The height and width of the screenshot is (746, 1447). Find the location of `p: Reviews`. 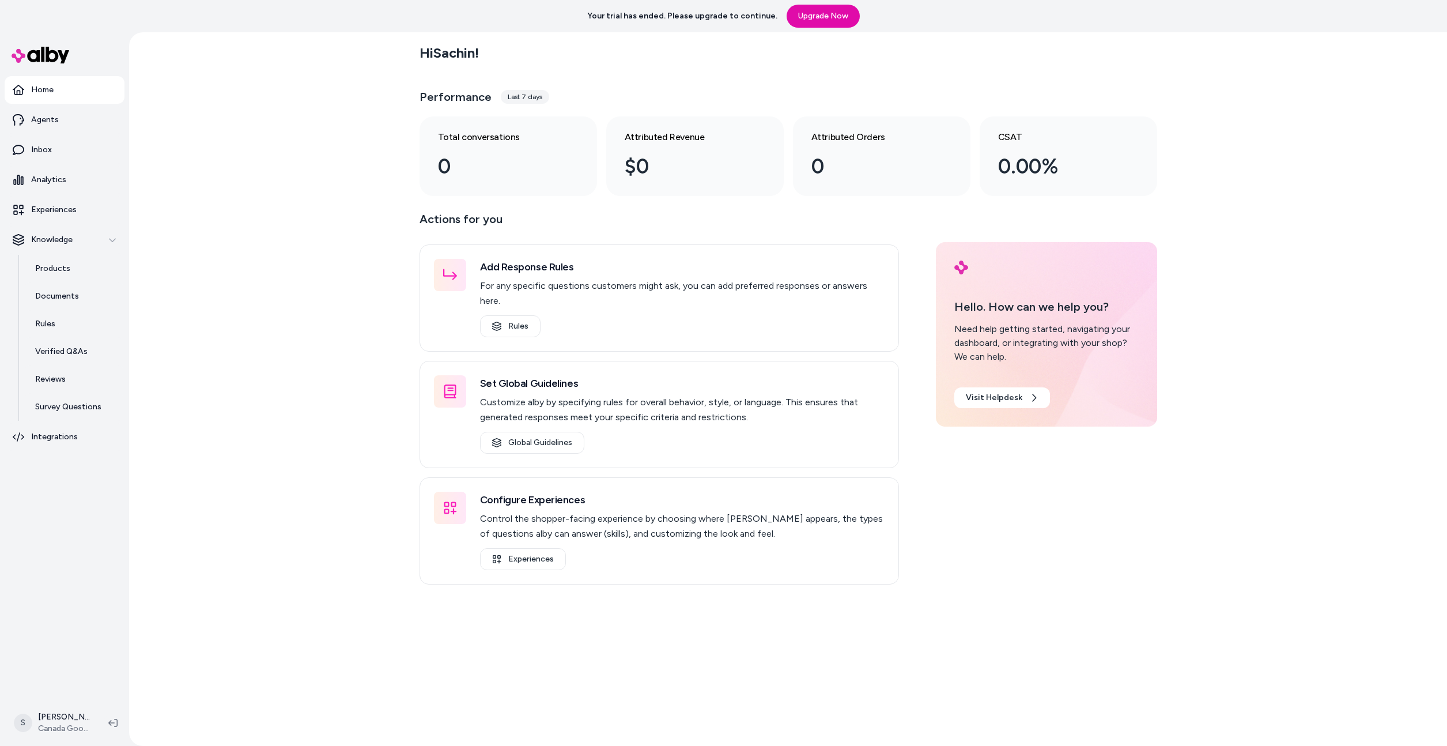

p: Reviews is located at coordinates (50, 379).